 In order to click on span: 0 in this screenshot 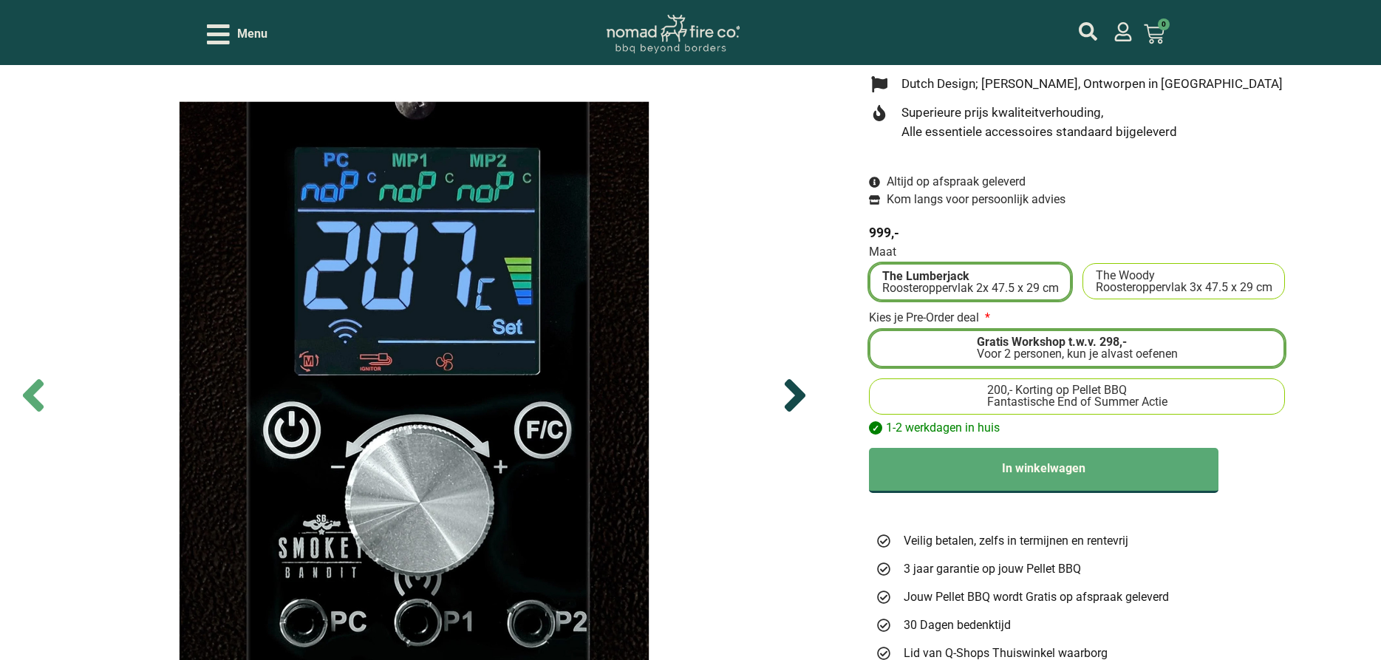, I will do `click(1163, 24)`.